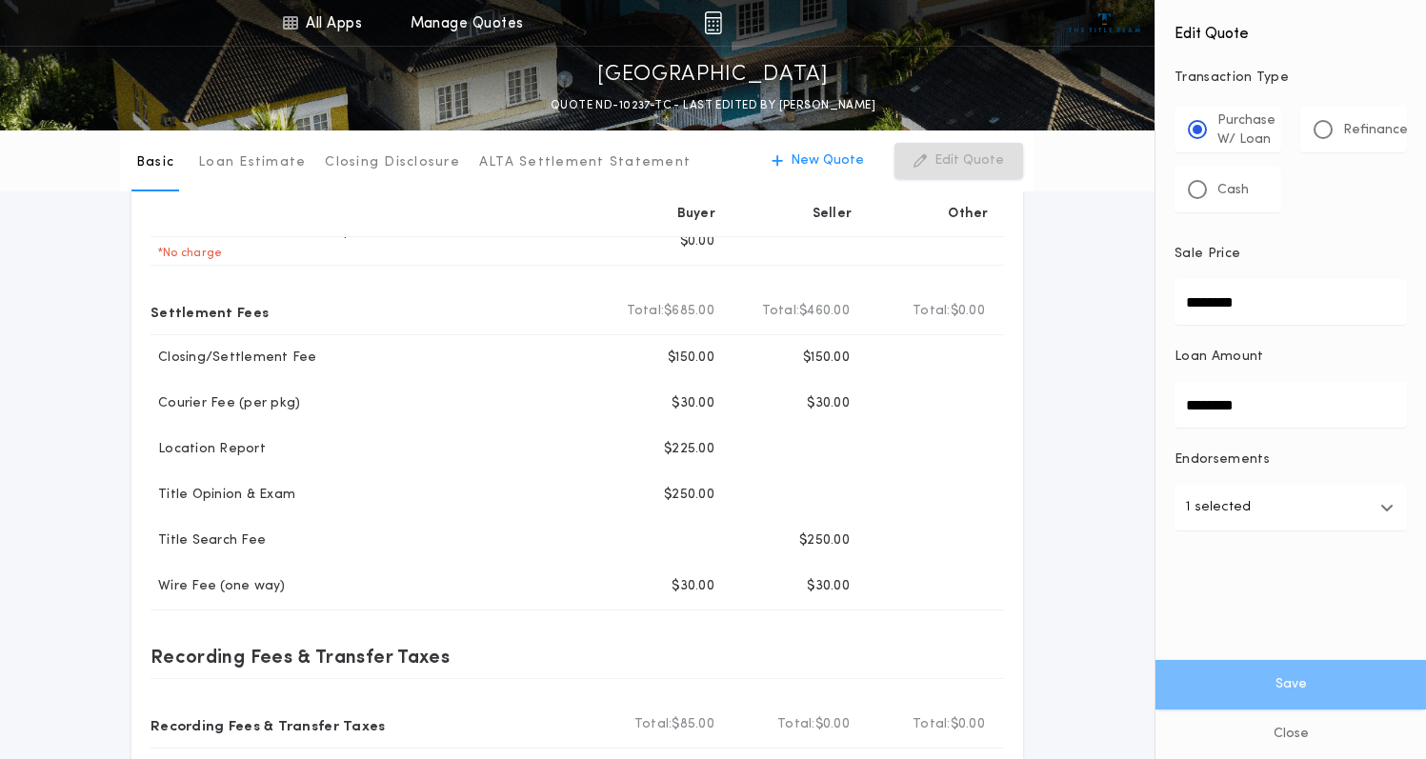  Describe the element at coordinates (824, 312) in the screenshot. I see `span: $460.00` at that location.